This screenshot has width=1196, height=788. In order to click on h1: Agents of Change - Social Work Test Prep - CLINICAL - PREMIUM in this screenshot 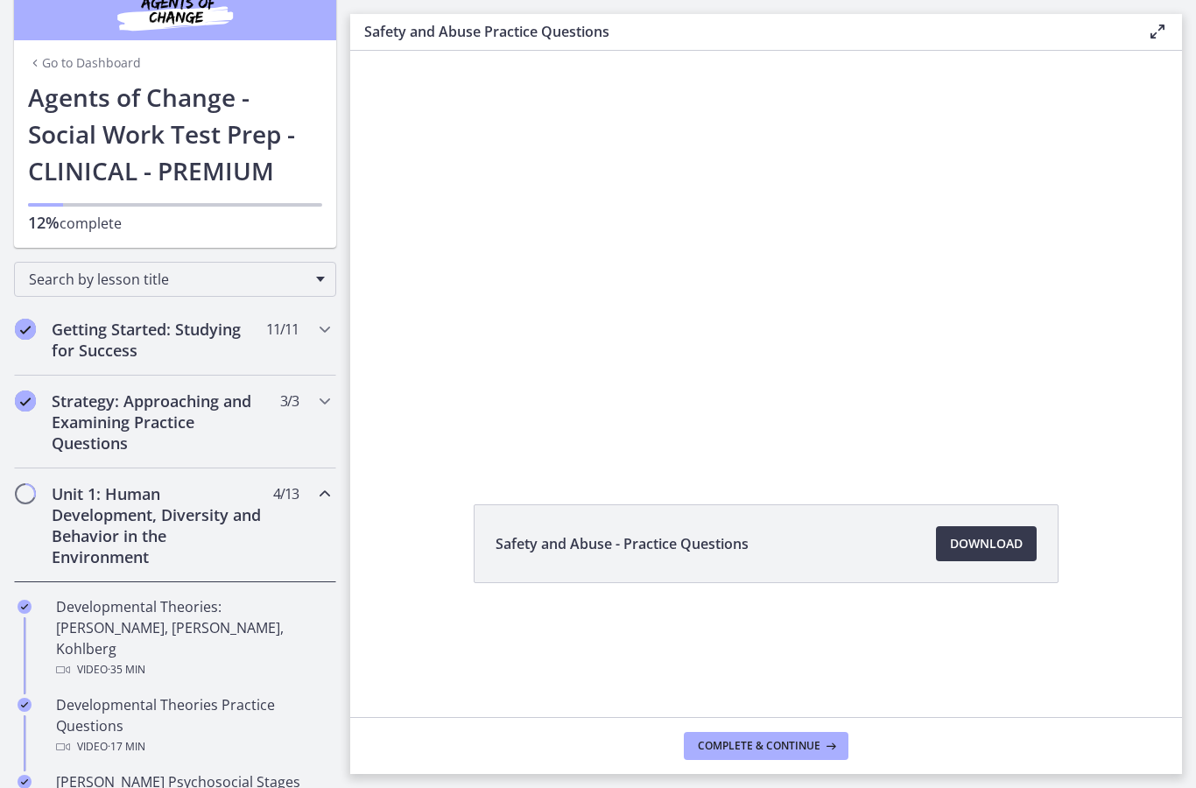, I will do `click(175, 134)`.